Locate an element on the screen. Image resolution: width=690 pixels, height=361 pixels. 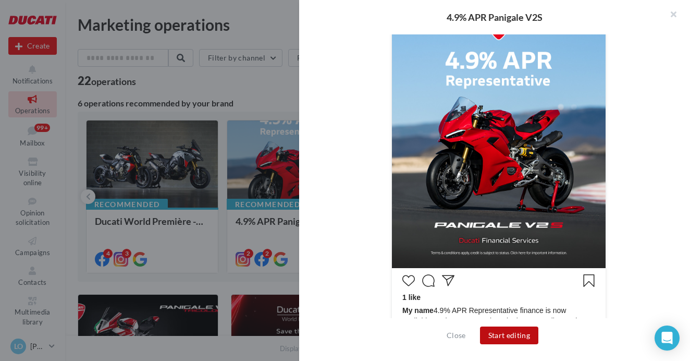
svg: Partager la publication is located at coordinates (448, 280).